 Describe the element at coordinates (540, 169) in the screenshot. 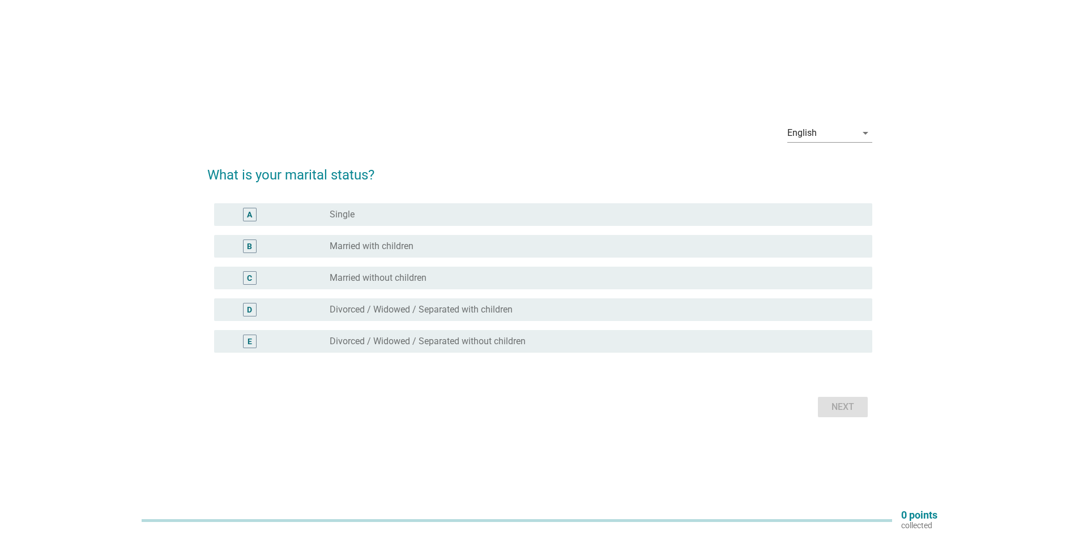

I see `h2: What is your marital status?` at that location.